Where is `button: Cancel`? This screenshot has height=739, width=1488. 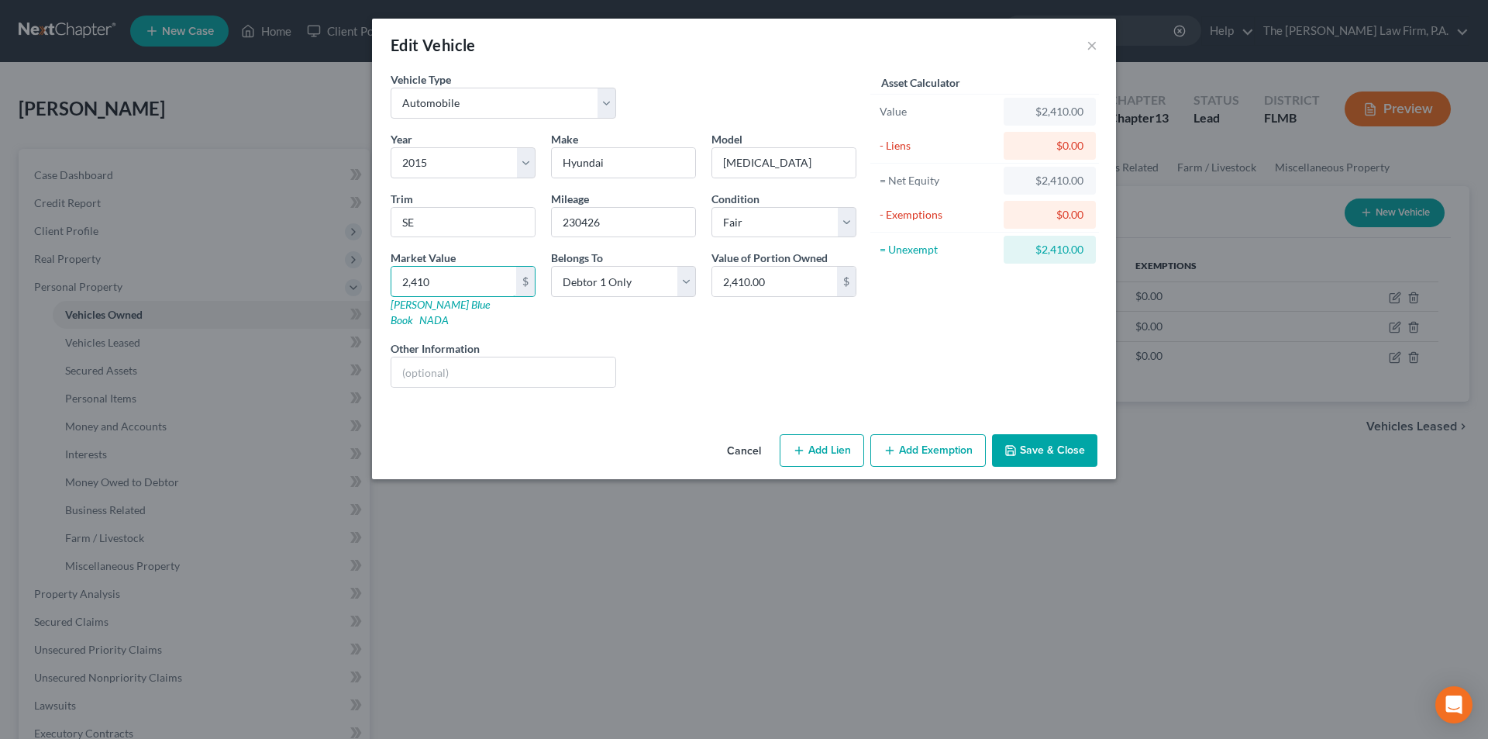 button: Cancel is located at coordinates (744, 451).